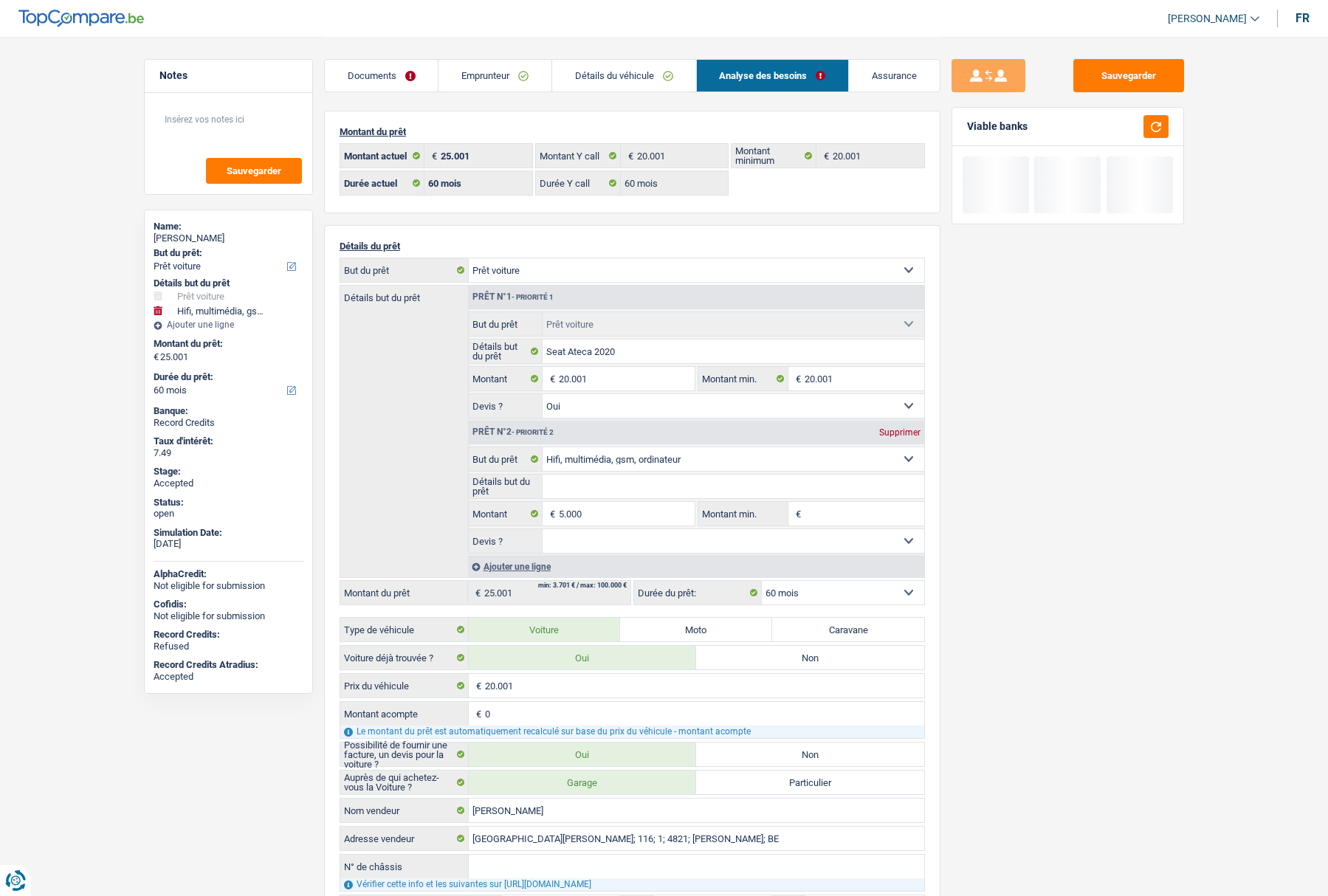 Image resolution: width=1328 pixels, height=896 pixels. I want to click on div: Taux d'intérêt:, so click(228, 441).